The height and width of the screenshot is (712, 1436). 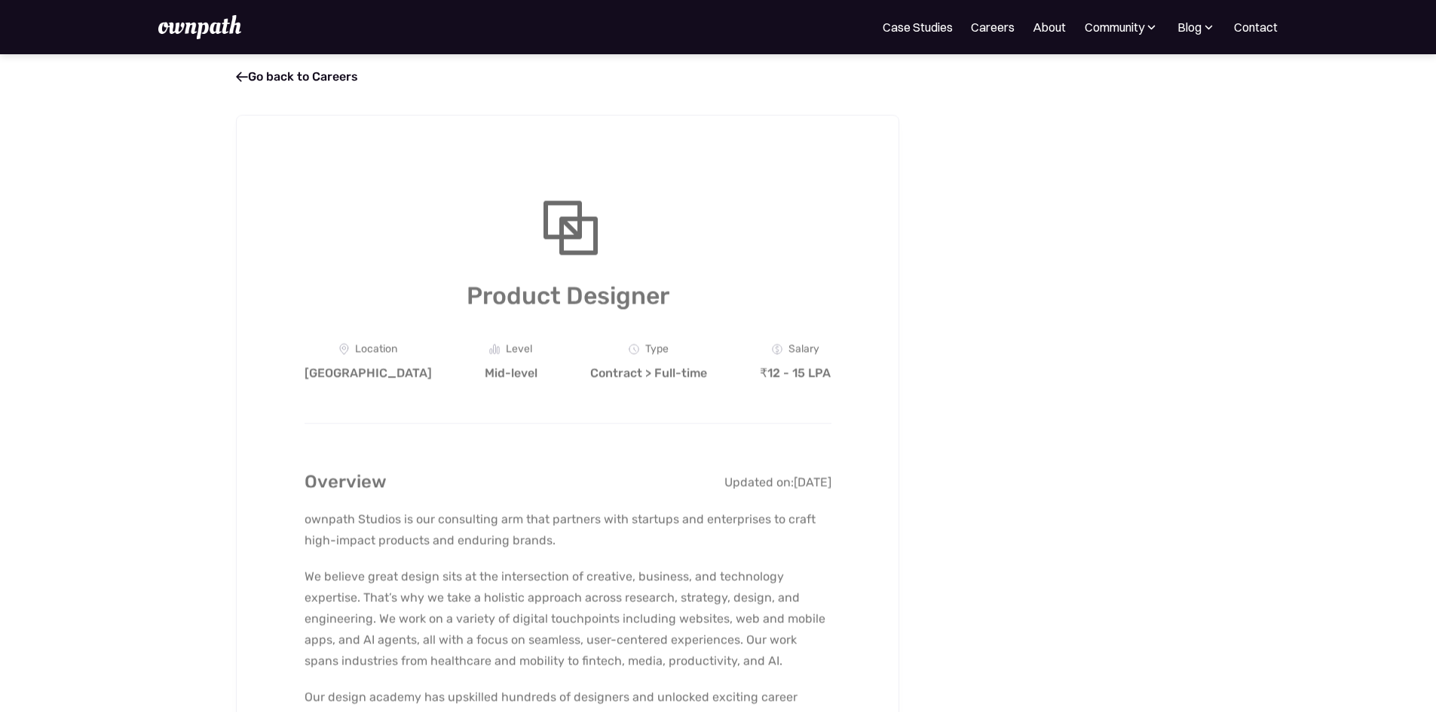 I want to click on img: Clock Icon - Job Board X Webflow Template, so click(x=634, y=349).